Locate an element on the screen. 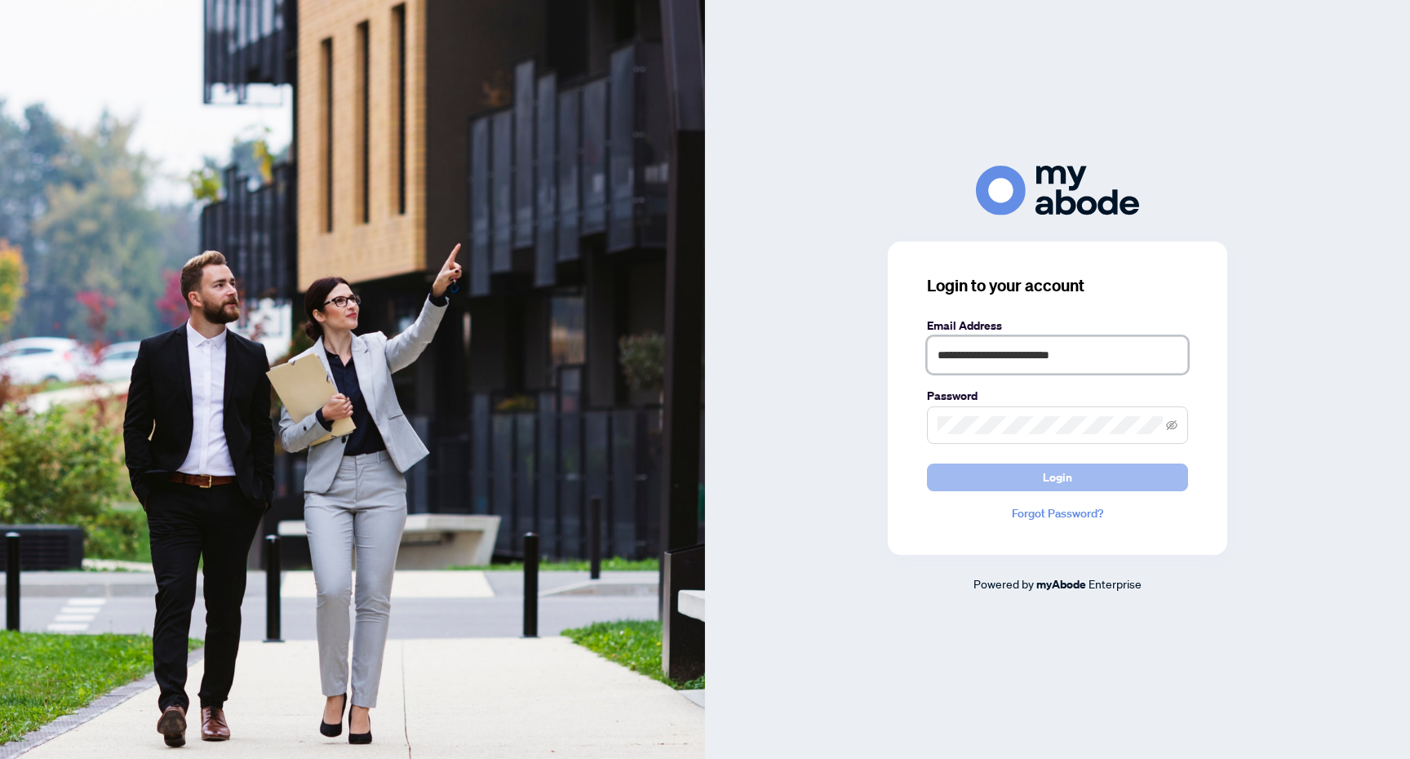  span: Enterprise is located at coordinates (1115, 584).